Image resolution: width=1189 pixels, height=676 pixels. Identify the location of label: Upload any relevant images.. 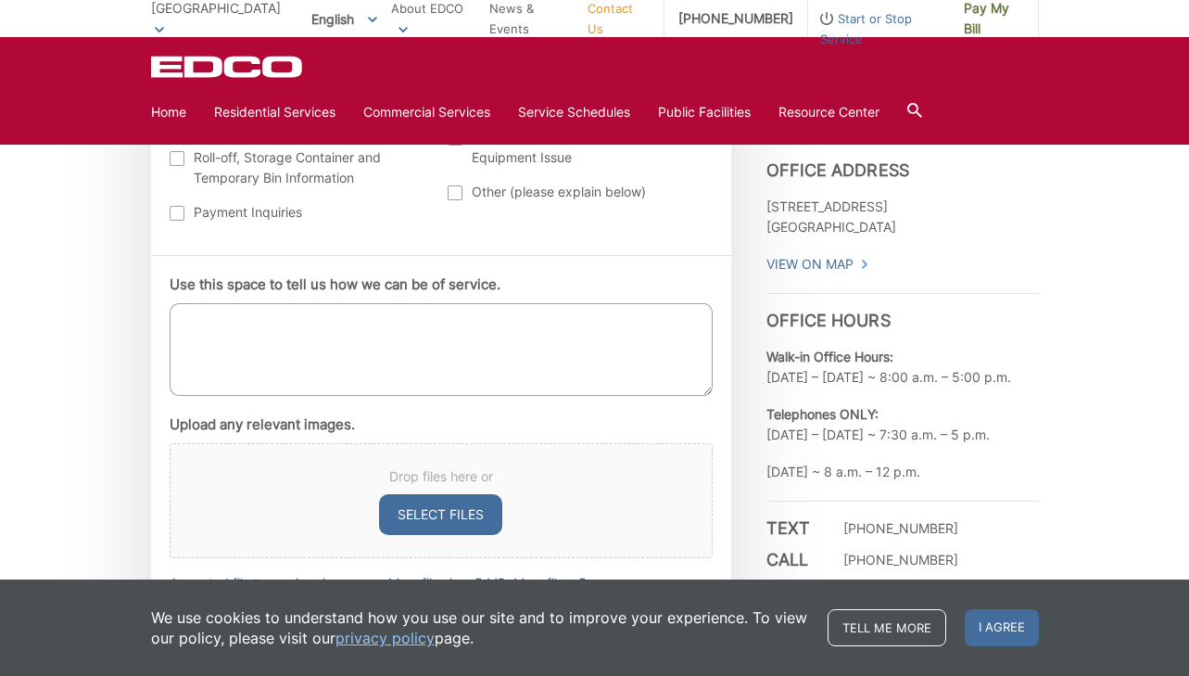
(262, 424).